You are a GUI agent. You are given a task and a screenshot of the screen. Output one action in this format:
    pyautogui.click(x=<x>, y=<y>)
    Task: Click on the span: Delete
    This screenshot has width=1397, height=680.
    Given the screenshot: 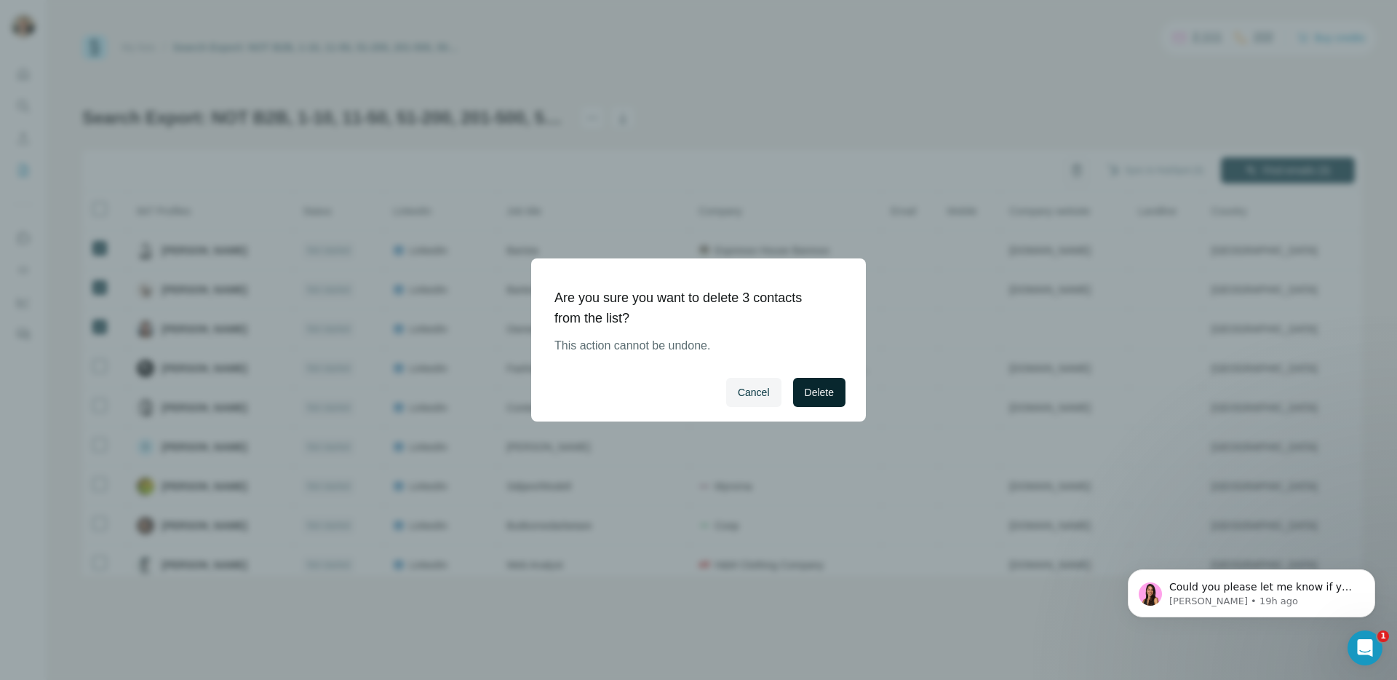 What is the action you would take?
    pyautogui.click(x=820, y=392)
    